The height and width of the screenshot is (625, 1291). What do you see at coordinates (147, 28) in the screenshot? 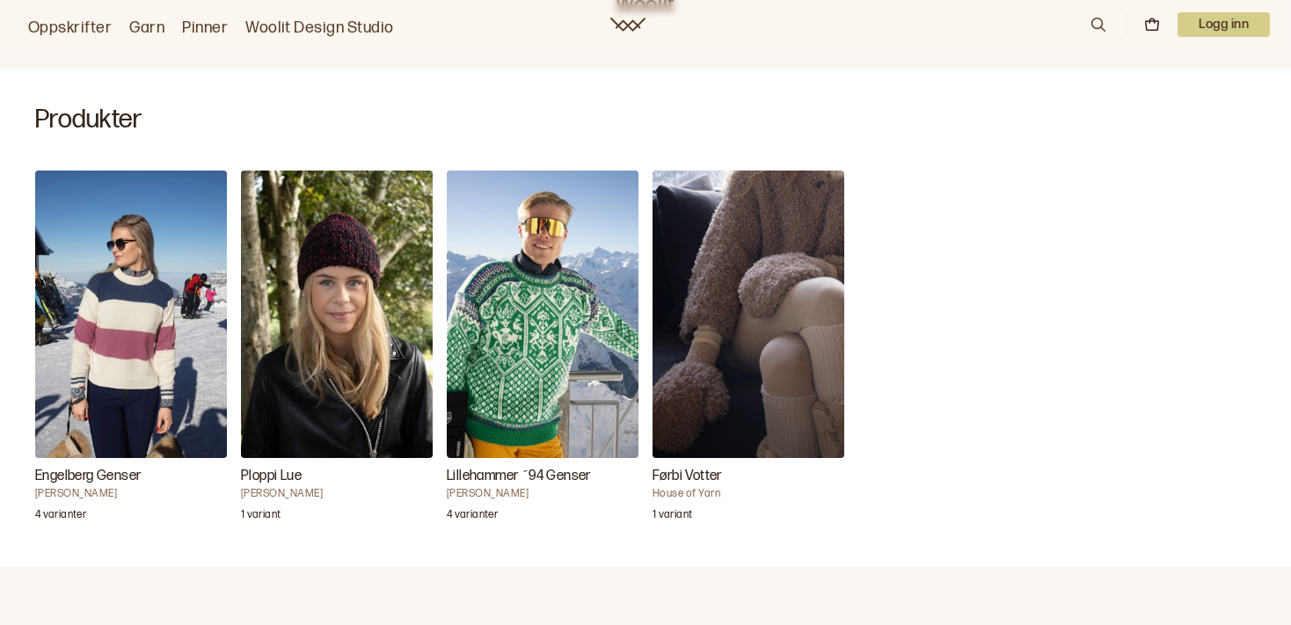
I see `a: Garn` at bounding box center [147, 28].